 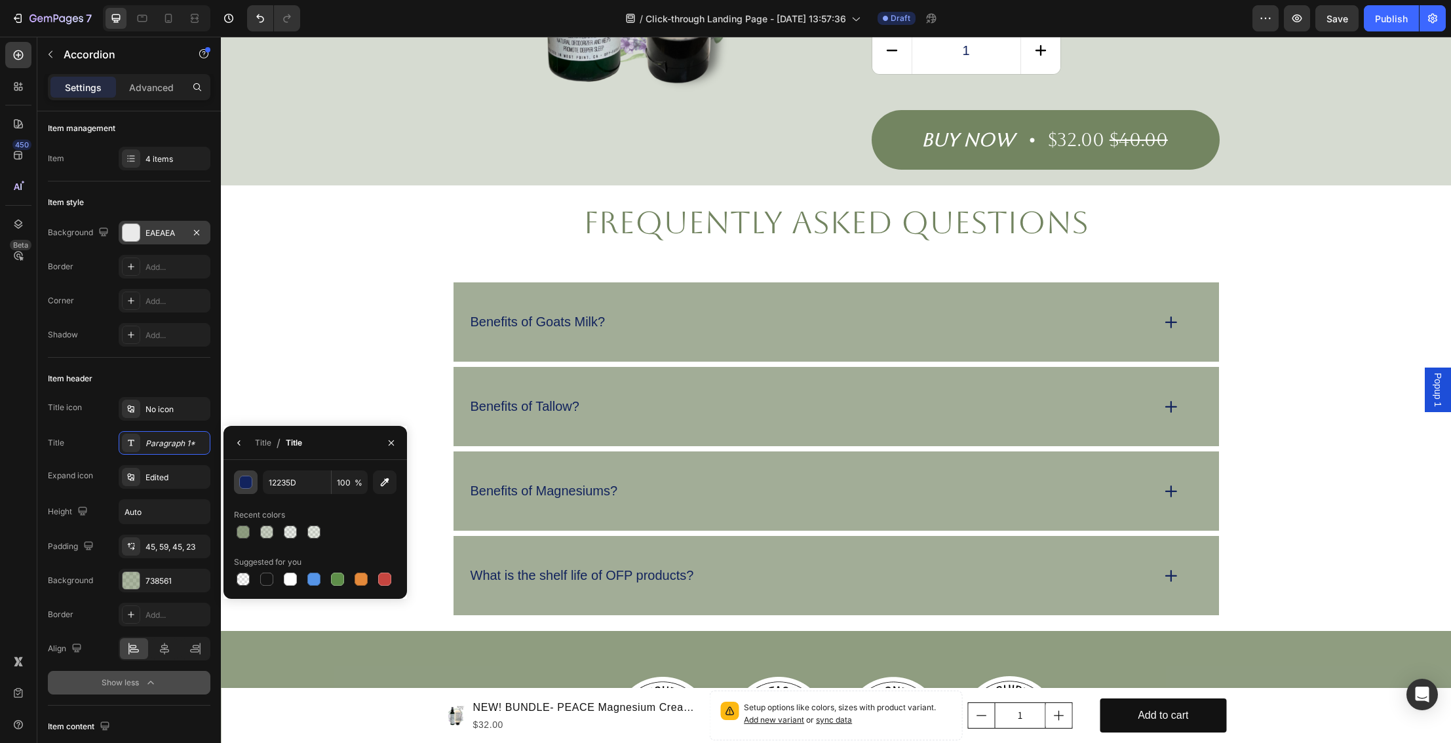 What do you see at coordinates (1337, 18) in the screenshot?
I see `span: Save` at bounding box center [1337, 18].